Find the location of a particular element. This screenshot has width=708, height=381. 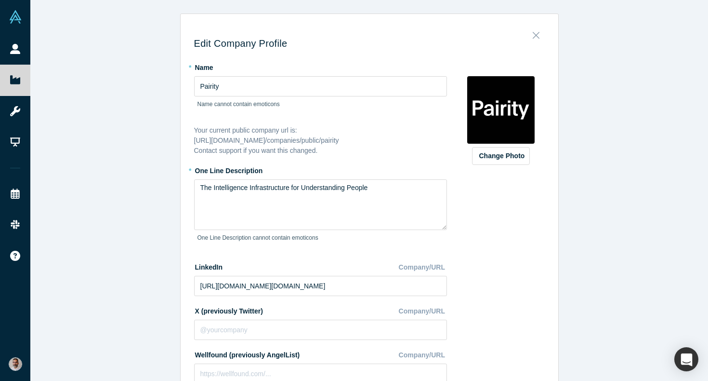

label: Wellfound (previously AngelList) is located at coordinates (247, 353).